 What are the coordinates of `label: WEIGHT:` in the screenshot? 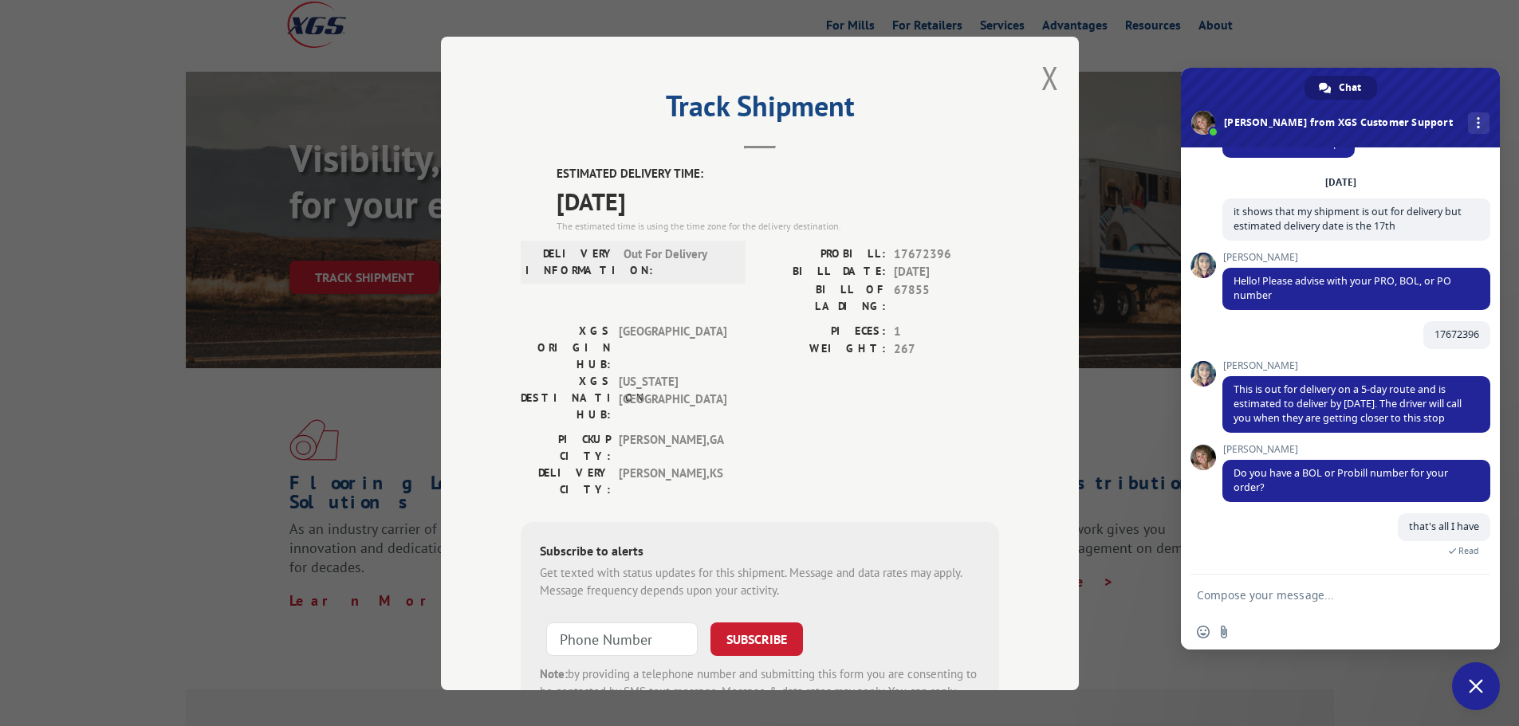 It's located at (823, 349).